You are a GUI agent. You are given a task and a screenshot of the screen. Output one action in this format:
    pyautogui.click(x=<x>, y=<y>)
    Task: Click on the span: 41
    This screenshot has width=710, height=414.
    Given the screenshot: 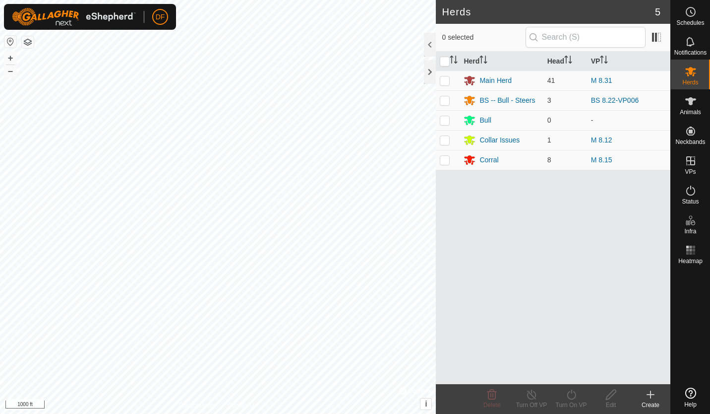 What is the action you would take?
    pyautogui.click(x=552, y=80)
    